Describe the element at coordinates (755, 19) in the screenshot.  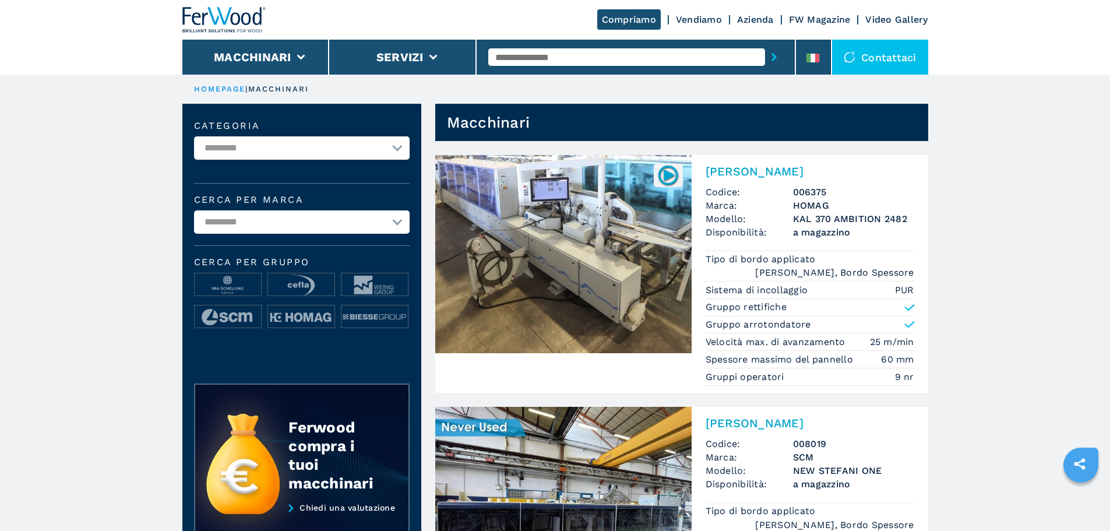
I see `a: Azienda` at that location.